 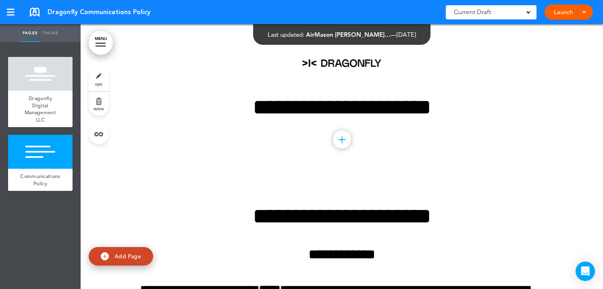 What do you see at coordinates (342, 63) in the screenshot?
I see `img: 1754613101705-1.png` at bounding box center [342, 63].